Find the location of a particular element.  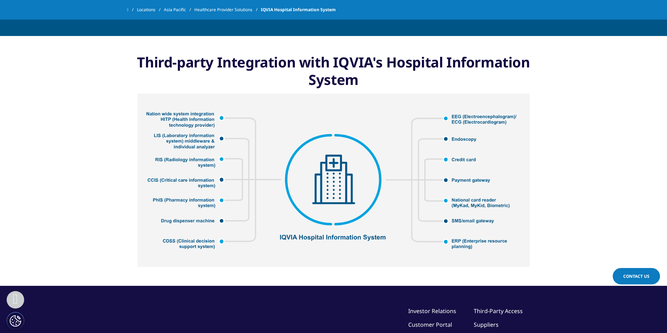

strong: Third-party Integration with IQVIA's Hospital Information System is located at coordinates (333, 71).